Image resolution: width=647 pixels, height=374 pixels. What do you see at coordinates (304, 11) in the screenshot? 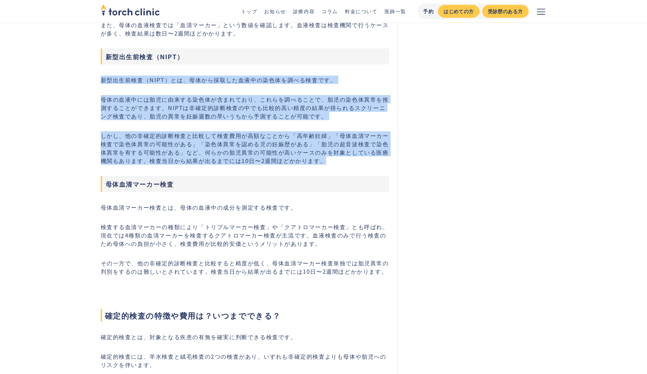
I see `a: 診療内容` at bounding box center [304, 11].